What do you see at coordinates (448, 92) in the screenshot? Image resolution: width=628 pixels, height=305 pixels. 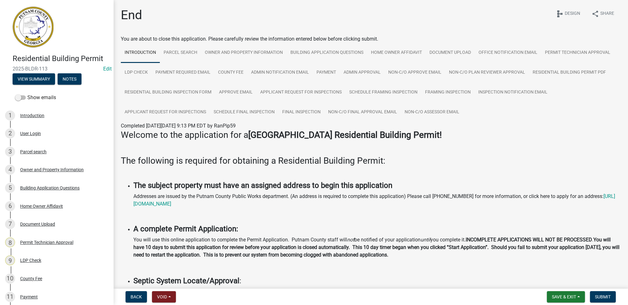 I see `a: Framing Inspection` at bounding box center [448, 92].